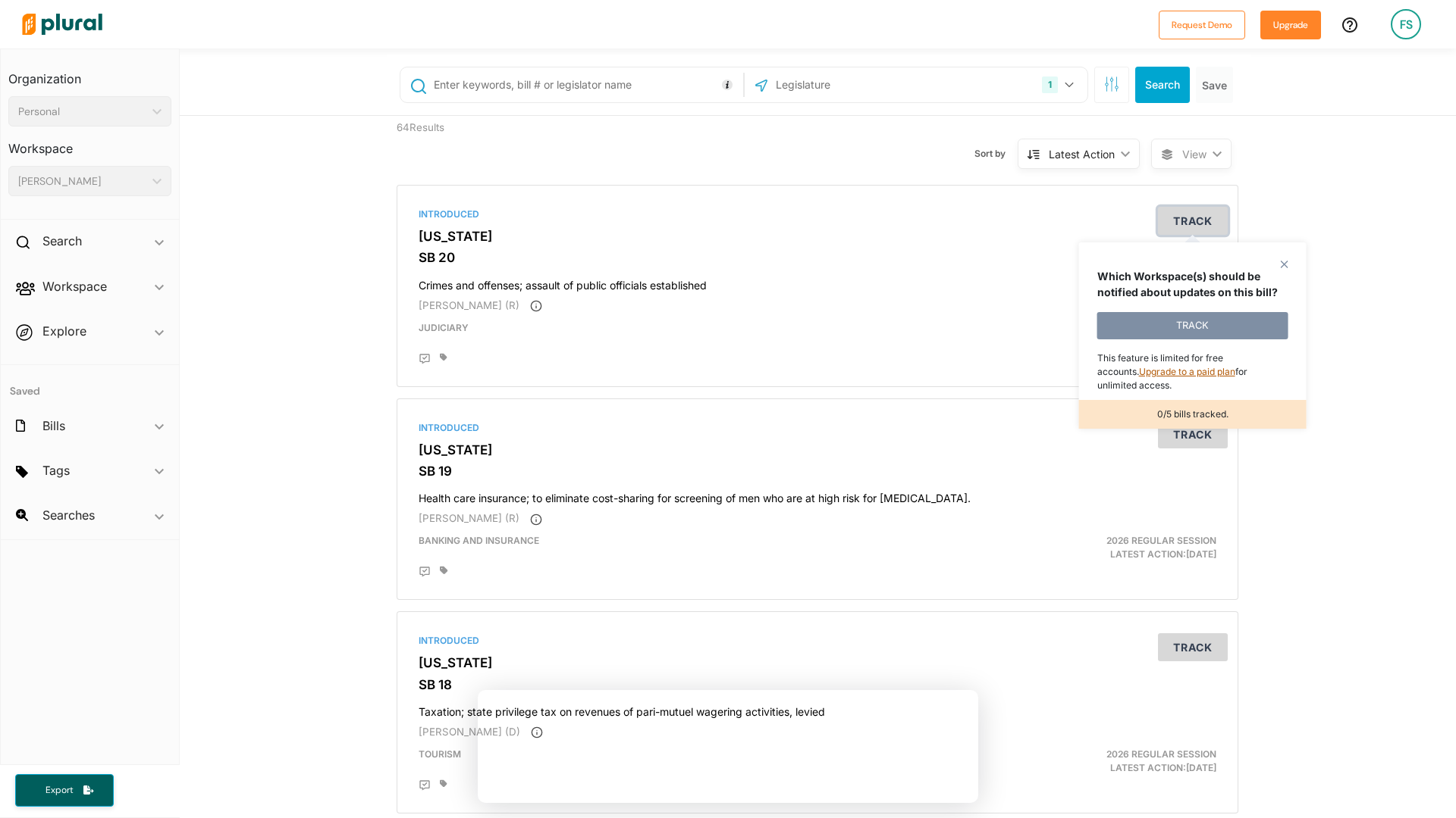 The image size is (1456, 818). What do you see at coordinates (54, 426) in the screenshot?
I see `h2: Bills` at bounding box center [54, 426].